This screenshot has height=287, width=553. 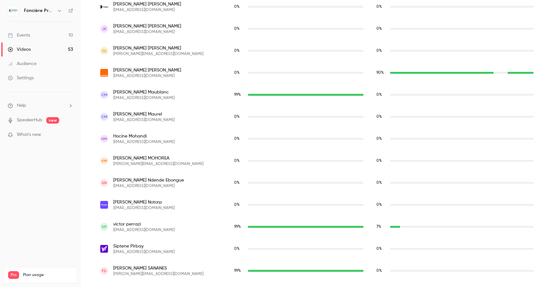 I want to click on img: Foncière Prosper, so click(x=13, y=11).